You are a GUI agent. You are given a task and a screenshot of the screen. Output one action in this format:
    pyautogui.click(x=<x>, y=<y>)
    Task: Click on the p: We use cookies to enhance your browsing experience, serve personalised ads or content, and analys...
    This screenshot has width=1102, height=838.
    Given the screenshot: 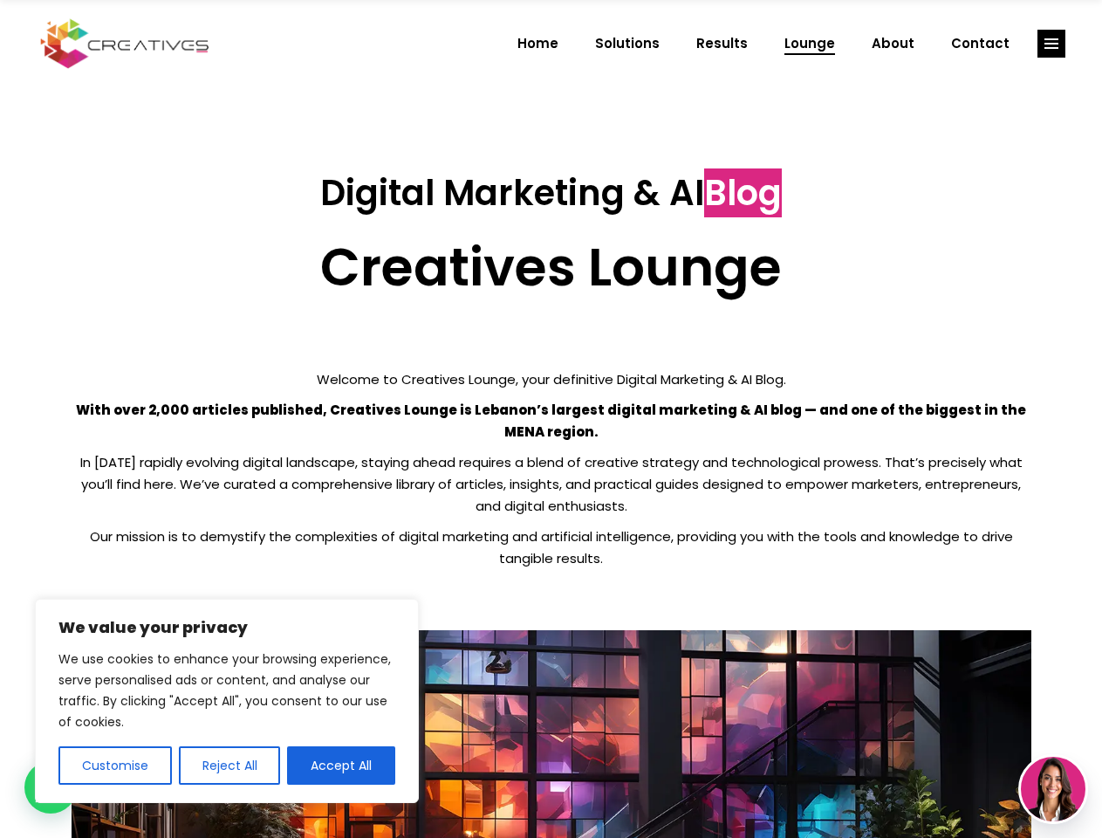 What is the action you would take?
    pyautogui.click(x=227, y=690)
    